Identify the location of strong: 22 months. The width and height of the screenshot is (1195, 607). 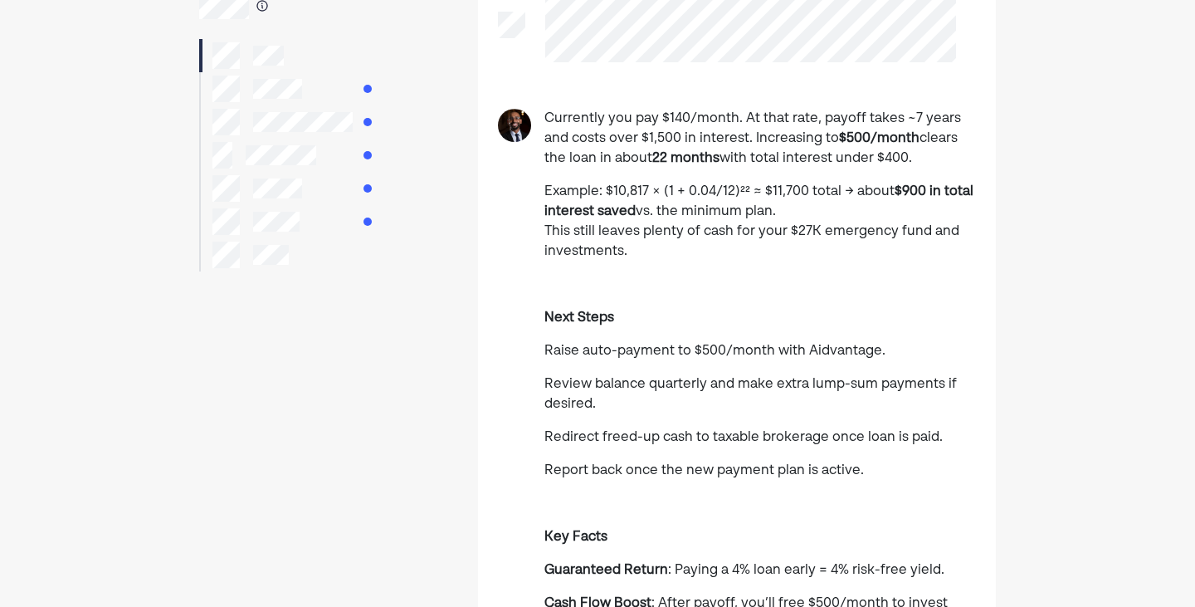
(686, 159).